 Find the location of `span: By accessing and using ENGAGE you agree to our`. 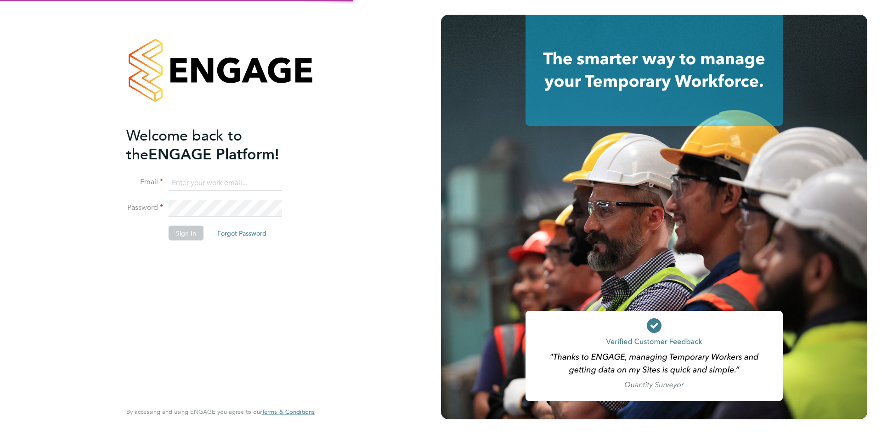

span: By accessing and using ENGAGE you agree to our is located at coordinates (220, 412).